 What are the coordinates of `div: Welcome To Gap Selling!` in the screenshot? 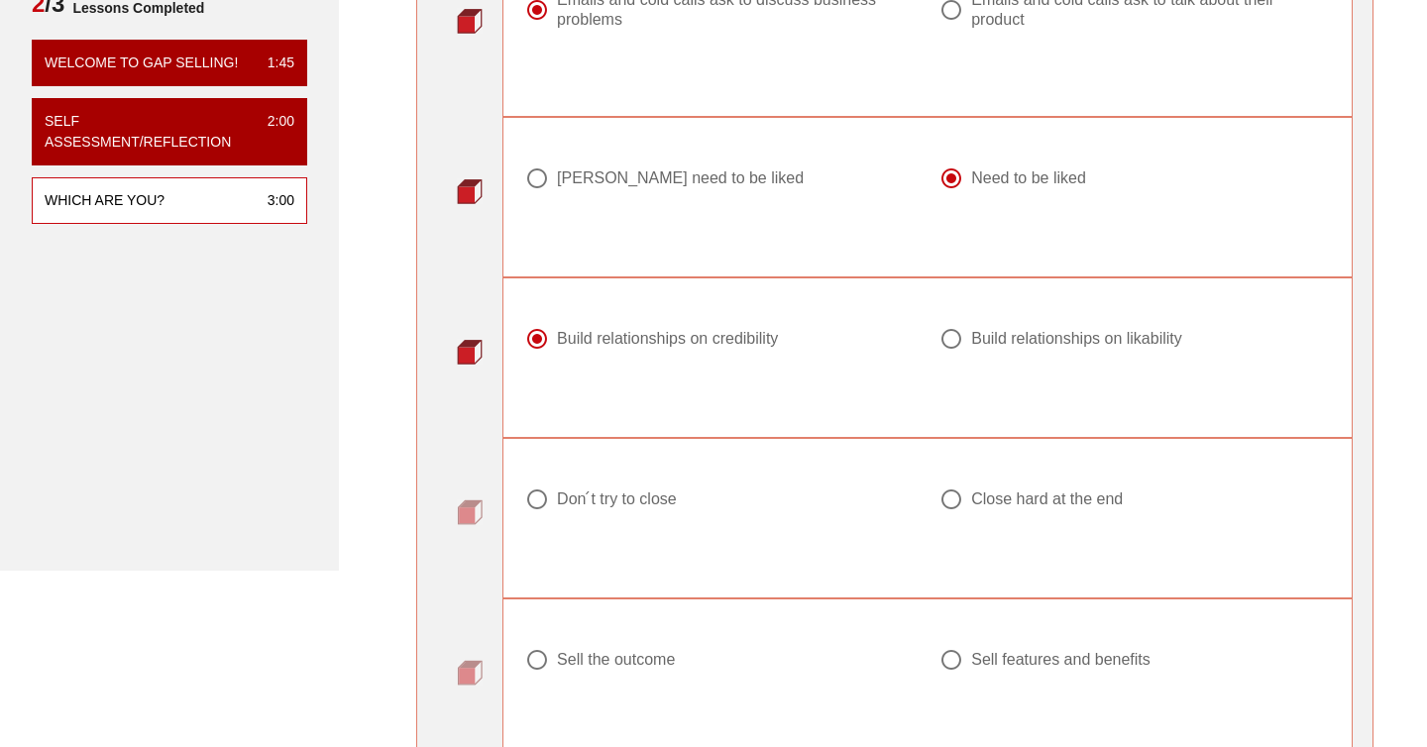 It's located at (141, 62).